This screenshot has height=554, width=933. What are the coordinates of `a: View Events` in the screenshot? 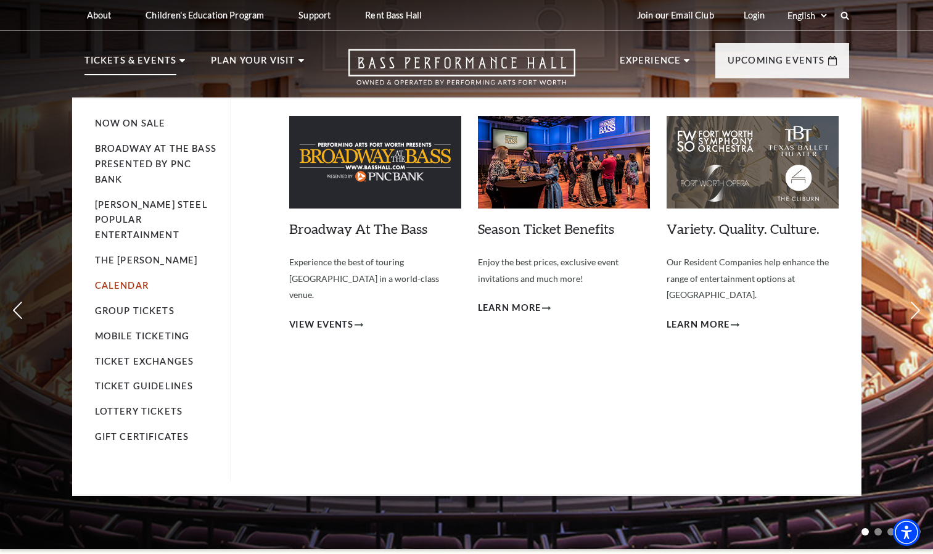 It's located at (326, 324).